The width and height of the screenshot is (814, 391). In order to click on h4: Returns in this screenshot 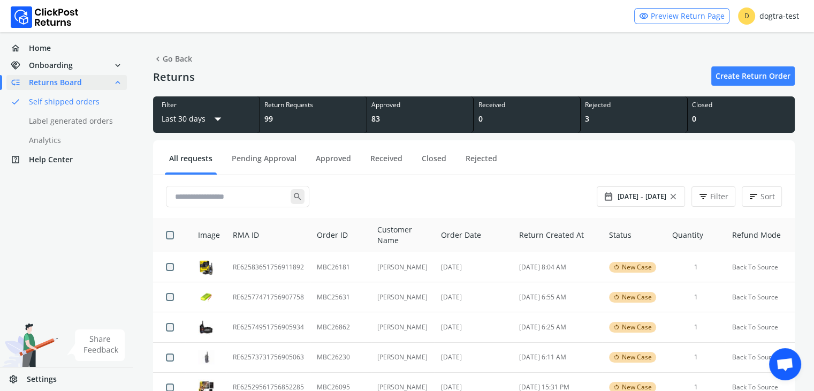, I will do `click(174, 77)`.